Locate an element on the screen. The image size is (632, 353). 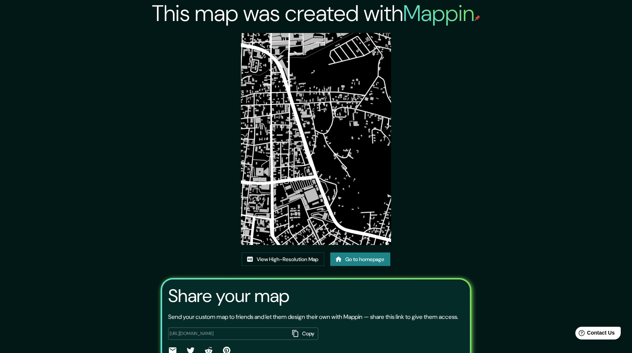
p: Send your custom map to friends and let them design their own with Mappin — share this link to gi... is located at coordinates (313, 317).